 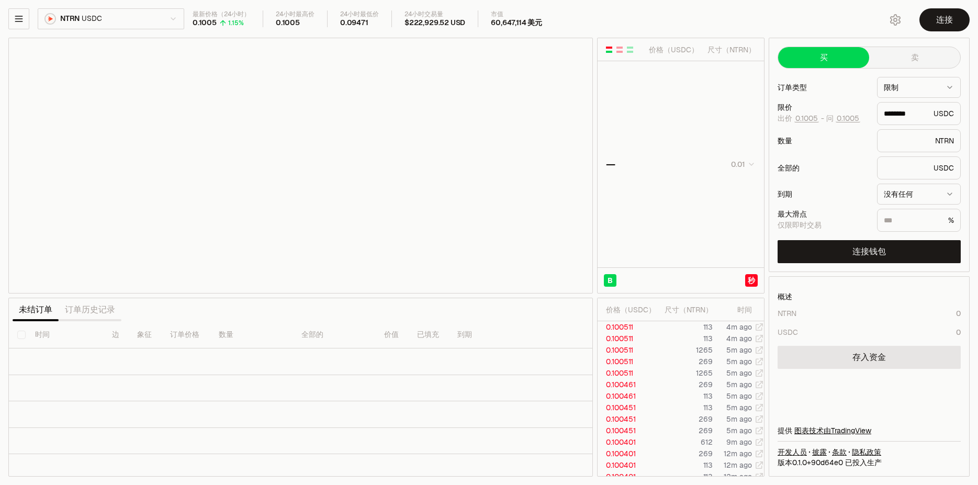 I want to click on div: 仅限即时交易, so click(x=823, y=225).